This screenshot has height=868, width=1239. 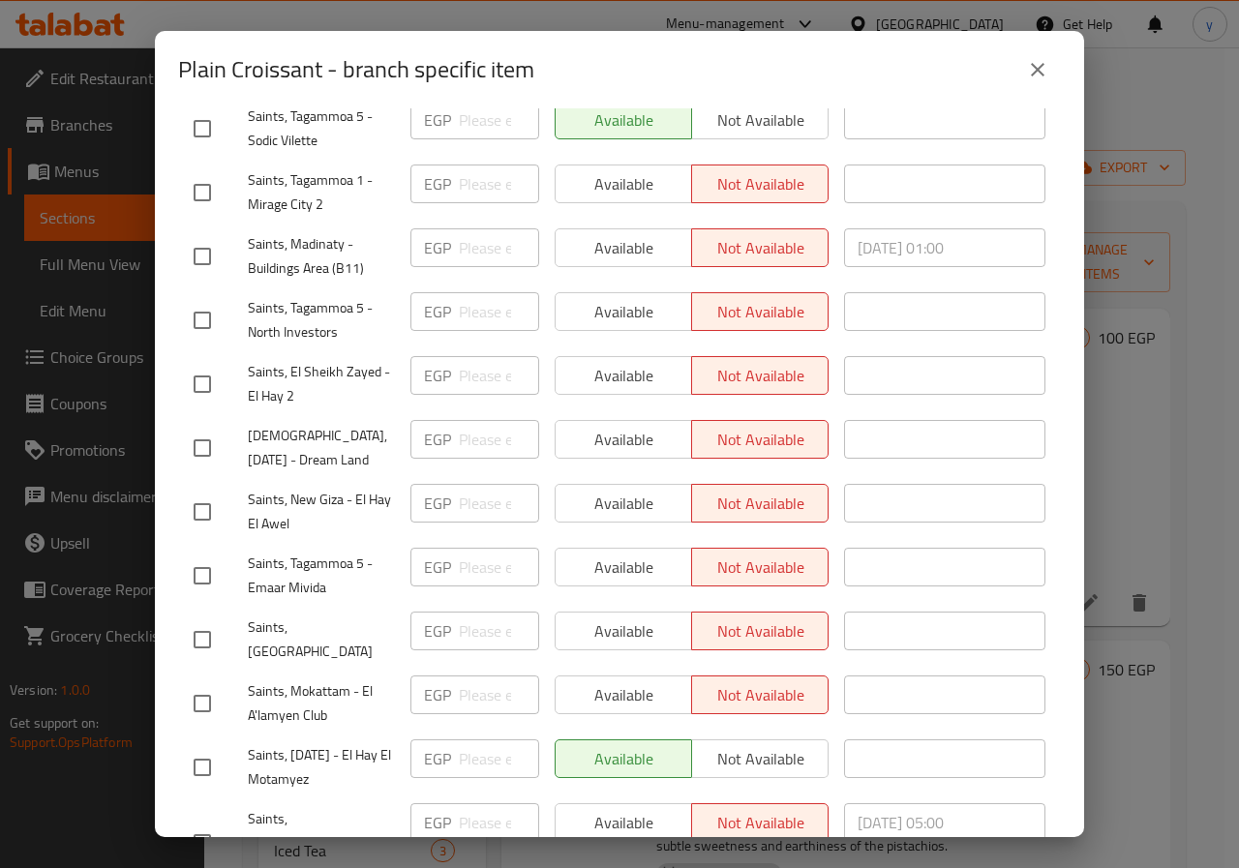 I want to click on span: Saints, Tagammoa 5 - Emaar Mivida, so click(x=321, y=576).